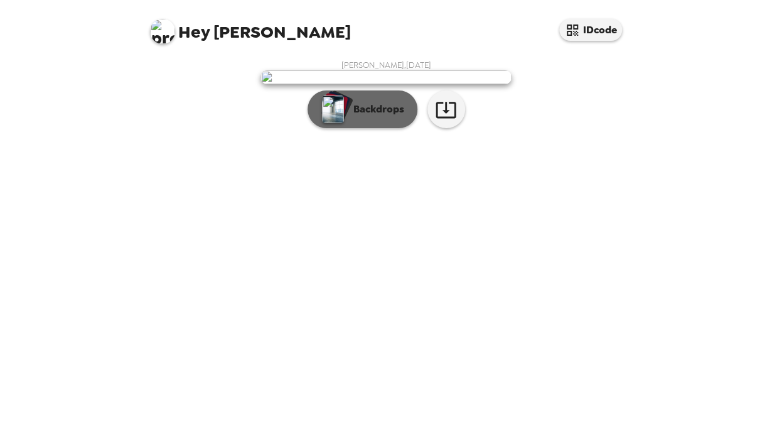 Image resolution: width=772 pixels, height=431 pixels. Describe the element at coordinates (163, 31) in the screenshot. I see `img: profile pic` at that location.